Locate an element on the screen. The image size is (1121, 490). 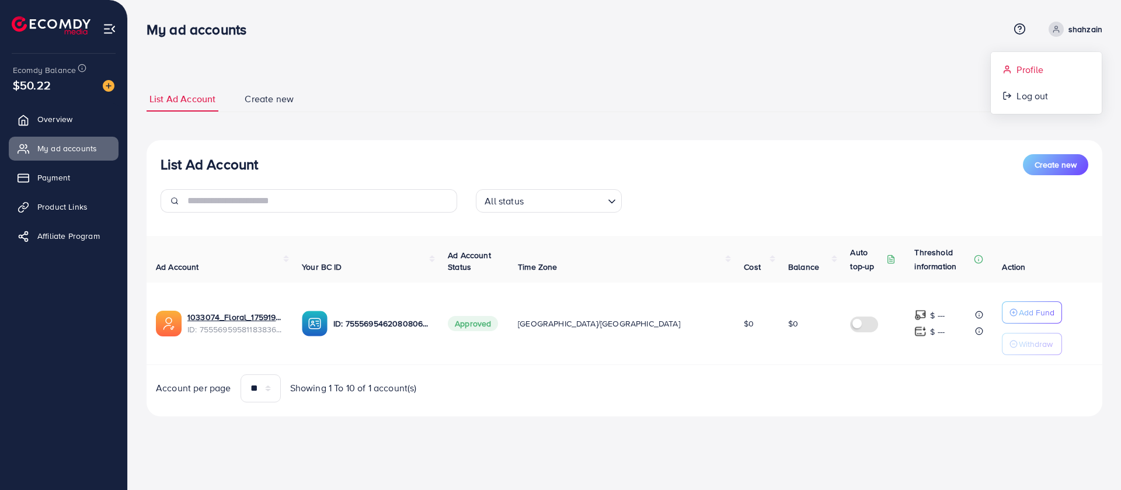
button: Create new is located at coordinates (1056, 165).